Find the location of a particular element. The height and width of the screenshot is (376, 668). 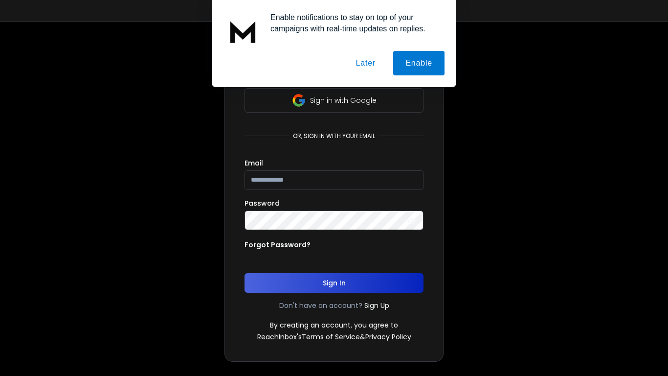

span: Terms of Service is located at coordinates (331, 337).